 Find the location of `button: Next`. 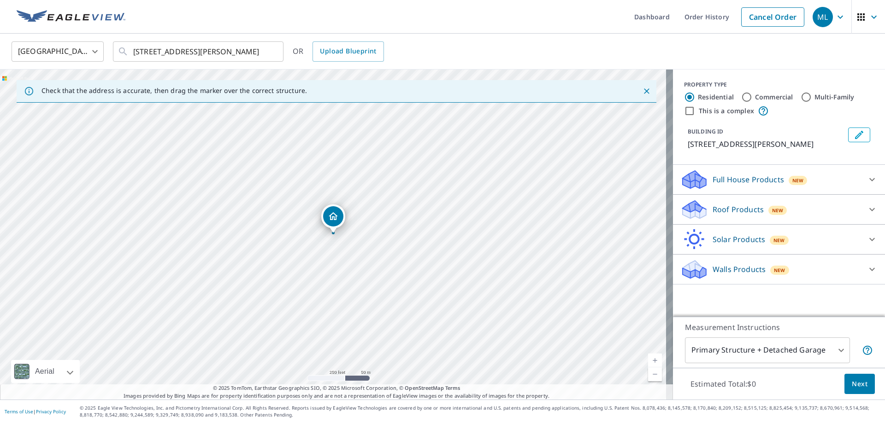

button: Next is located at coordinates (859, 384).